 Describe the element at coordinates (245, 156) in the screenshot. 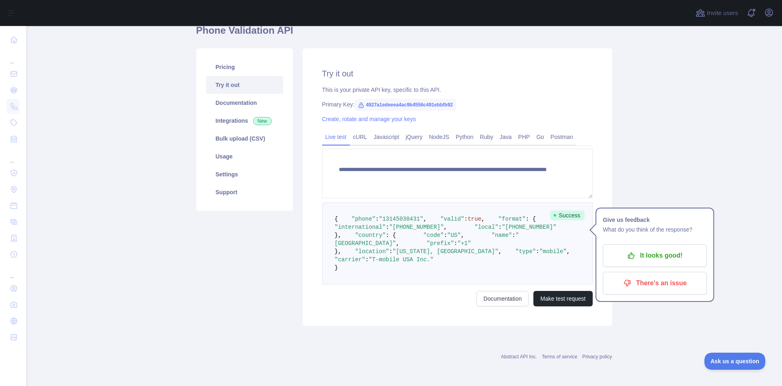

I see `a: Usage` at that location.